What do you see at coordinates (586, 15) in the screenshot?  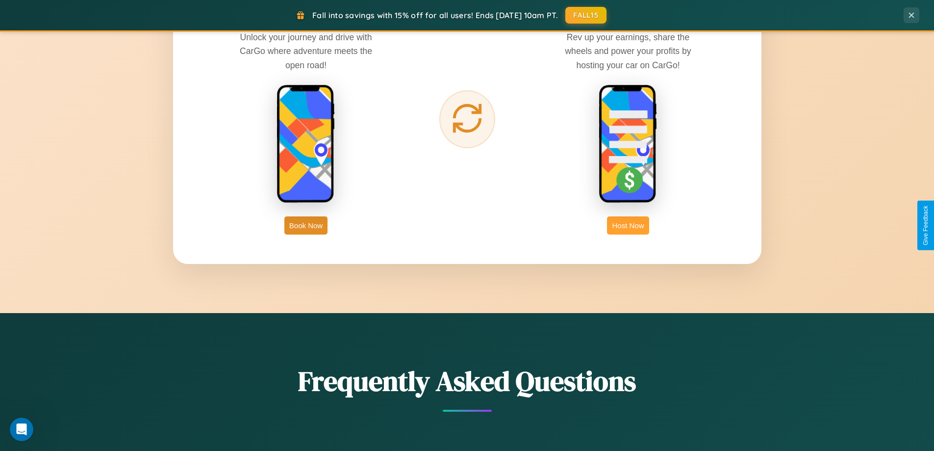 I see `button: FALL15` at bounding box center [586, 15].